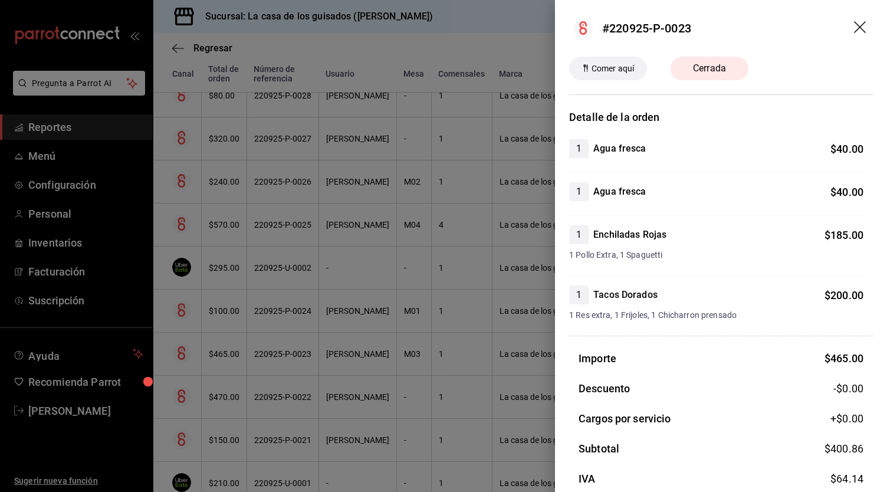  Describe the element at coordinates (630, 235) in the screenshot. I see `h4: Enchiladas Rojas` at that location.